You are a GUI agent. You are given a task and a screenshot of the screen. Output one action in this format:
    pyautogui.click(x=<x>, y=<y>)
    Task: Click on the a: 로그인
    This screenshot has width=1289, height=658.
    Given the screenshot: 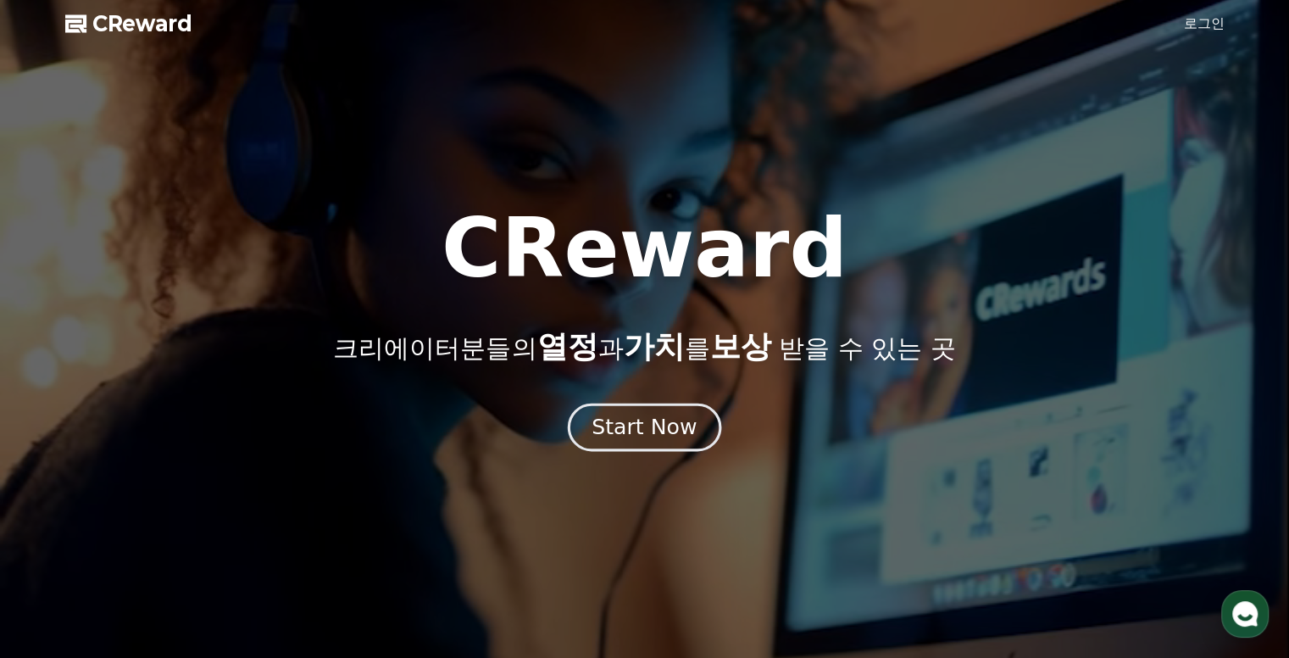 What is the action you would take?
    pyautogui.click(x=1204, y=24)
    